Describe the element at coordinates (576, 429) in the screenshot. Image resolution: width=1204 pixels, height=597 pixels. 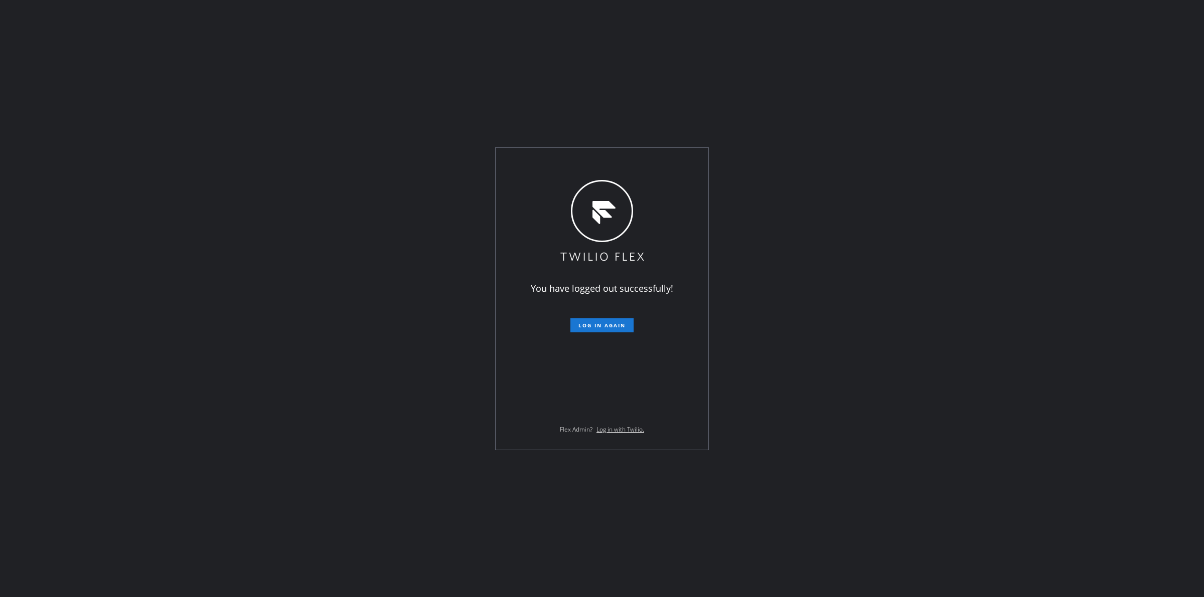
I see `span: Flex Admin?` at that location.